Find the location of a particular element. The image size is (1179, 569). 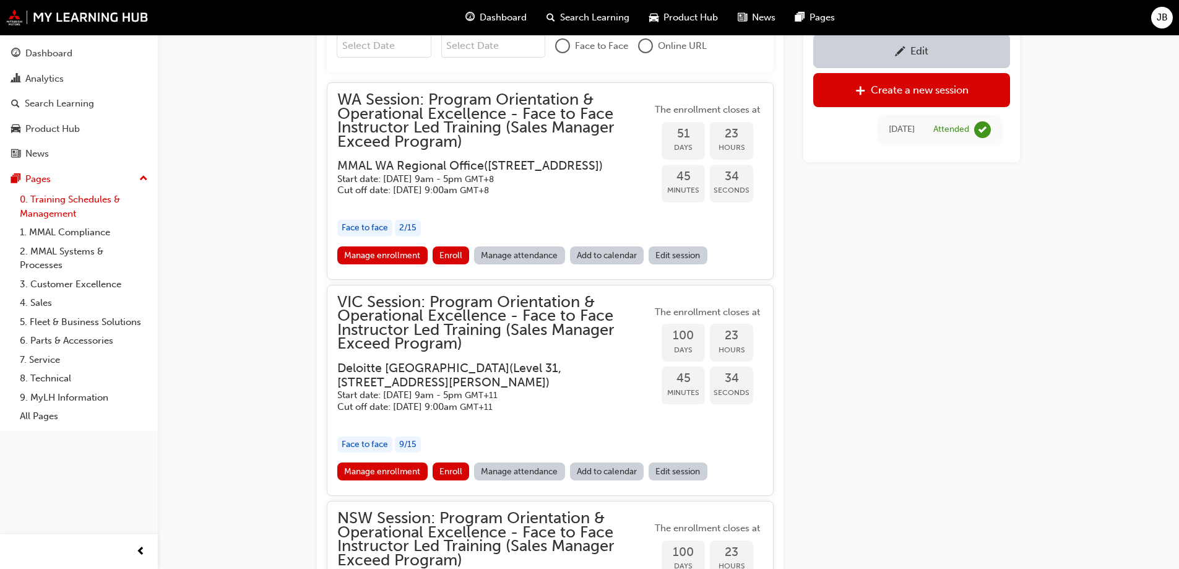

div: 9 / 15 is located at coordinates (408, 445).